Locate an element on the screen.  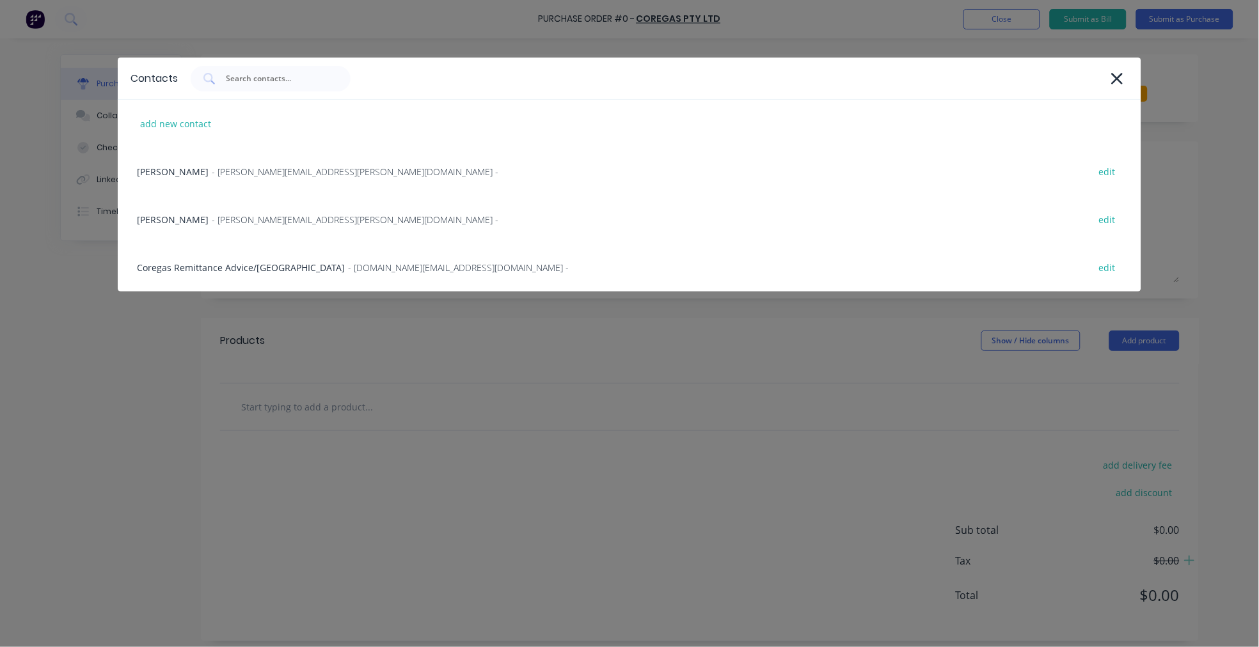
div: Contacts is located at coordinates (154, 79).